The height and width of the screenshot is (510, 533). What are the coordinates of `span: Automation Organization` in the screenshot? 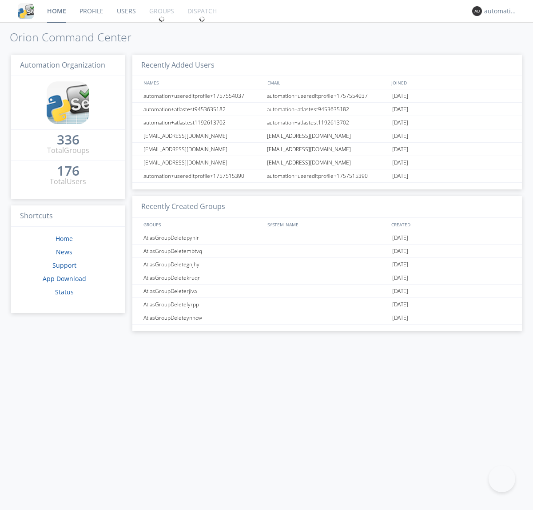 It's located at (63, 65).